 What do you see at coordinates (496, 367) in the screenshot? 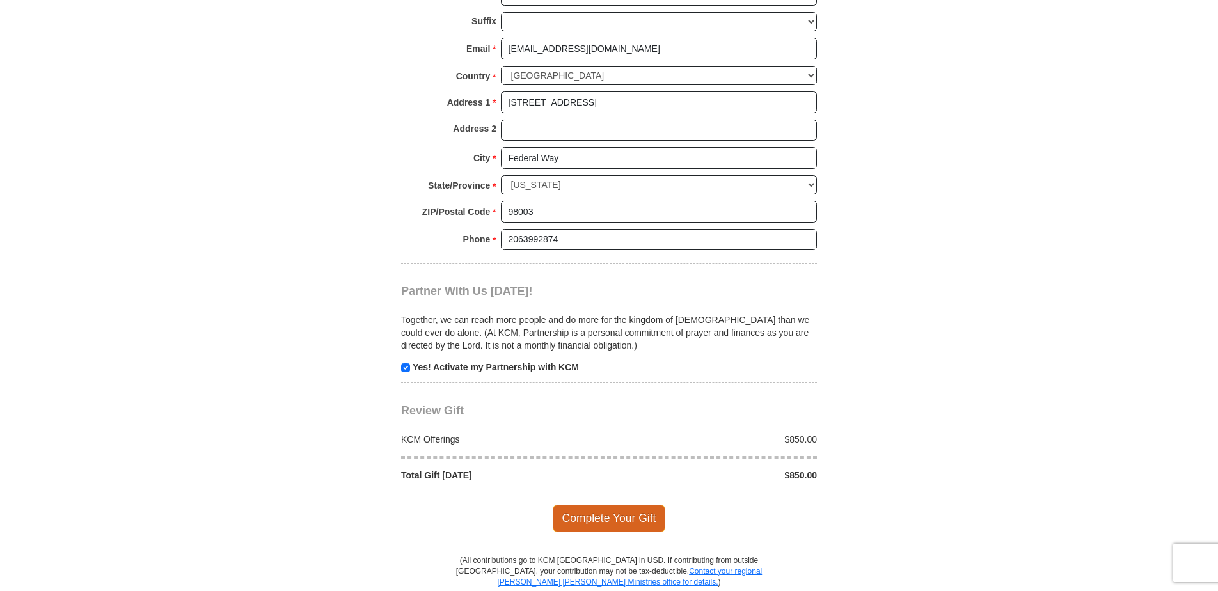
I see `strong: Yes! Activate my Partnership with KCM` at bounding box center [496, 367].